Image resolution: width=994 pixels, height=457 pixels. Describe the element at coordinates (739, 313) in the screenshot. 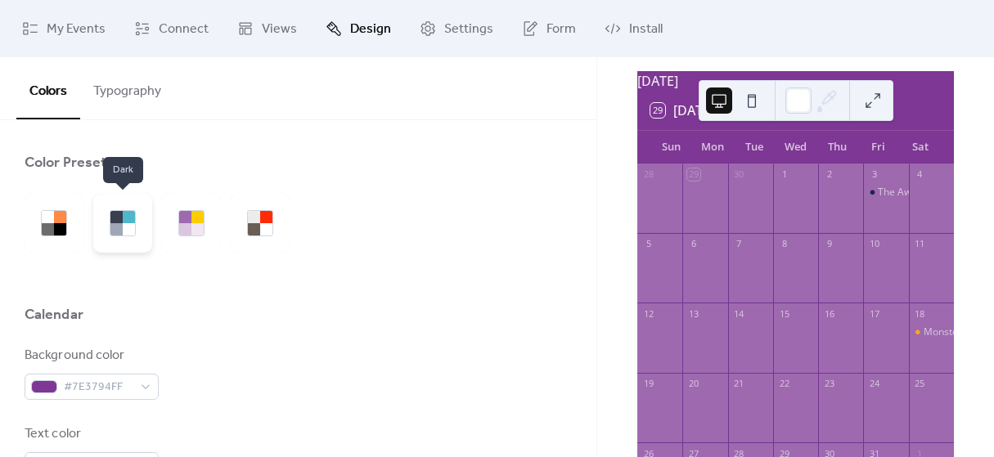

I see `div: 14` at that location.